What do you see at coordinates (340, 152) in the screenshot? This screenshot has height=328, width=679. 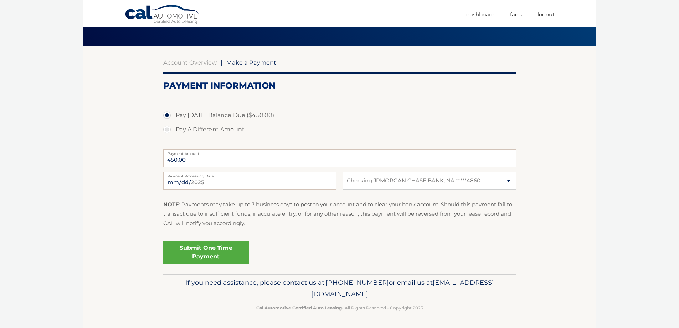 I see `label: Payment Amount` at bounding box center [340, 152].